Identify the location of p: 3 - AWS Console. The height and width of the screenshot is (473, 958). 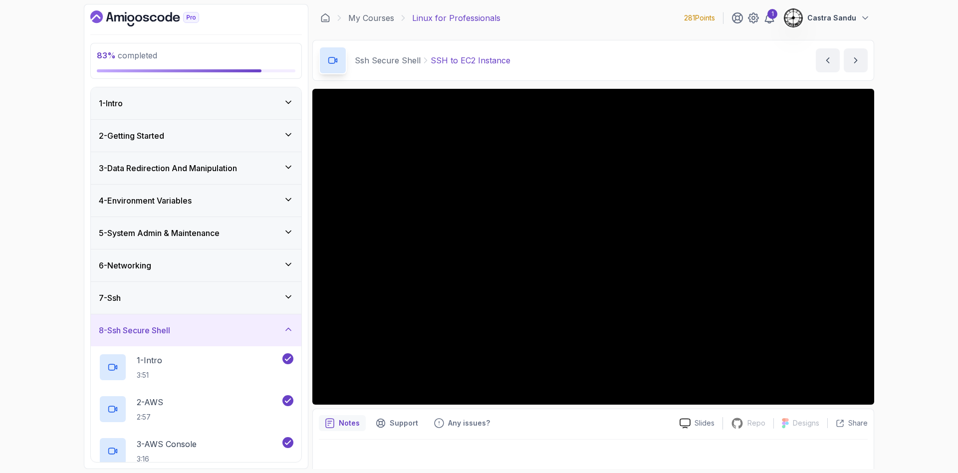
(167, 444).